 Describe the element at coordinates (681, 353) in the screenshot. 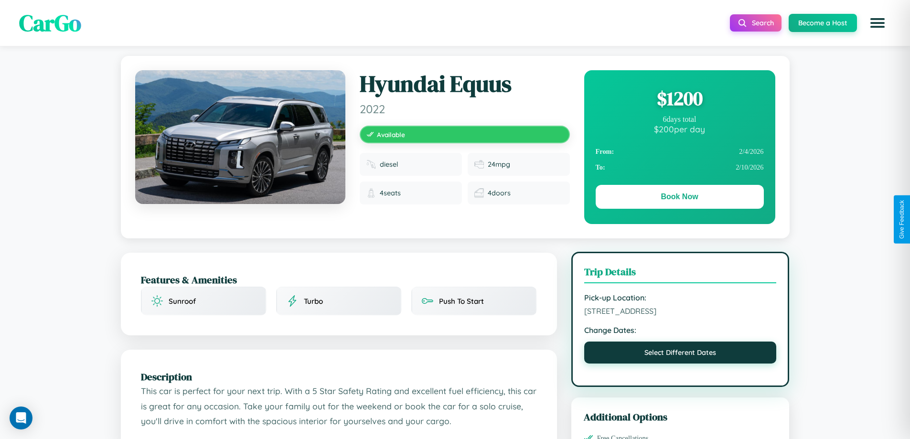

I see `button: Select Different Dates` at that location.